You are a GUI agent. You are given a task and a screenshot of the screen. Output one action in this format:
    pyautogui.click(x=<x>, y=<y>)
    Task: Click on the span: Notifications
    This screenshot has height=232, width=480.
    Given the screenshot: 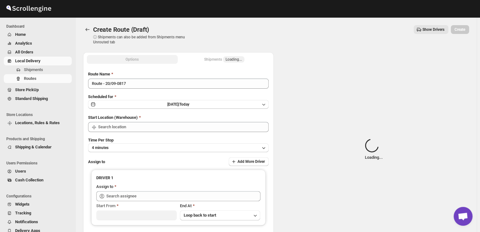 What is the action you would take?
    pyautogui.click(x=26, y=222)
    